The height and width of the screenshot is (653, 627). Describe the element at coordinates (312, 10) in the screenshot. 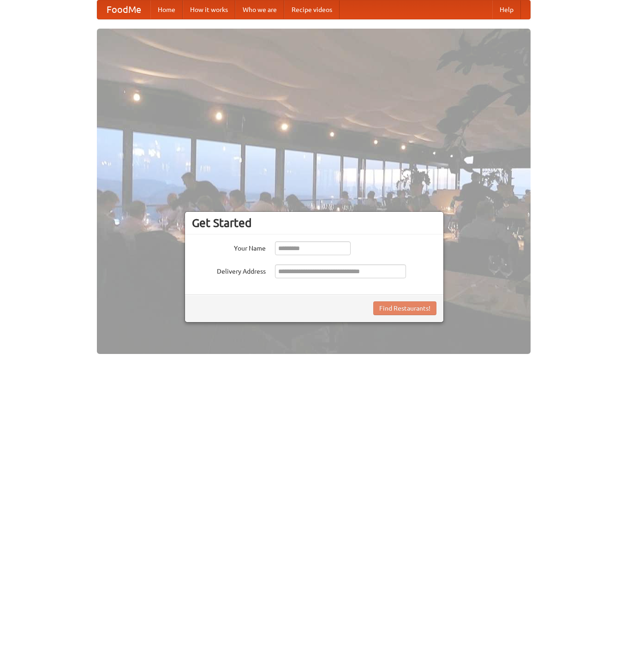

I see `a: Recipe videos` at that location.